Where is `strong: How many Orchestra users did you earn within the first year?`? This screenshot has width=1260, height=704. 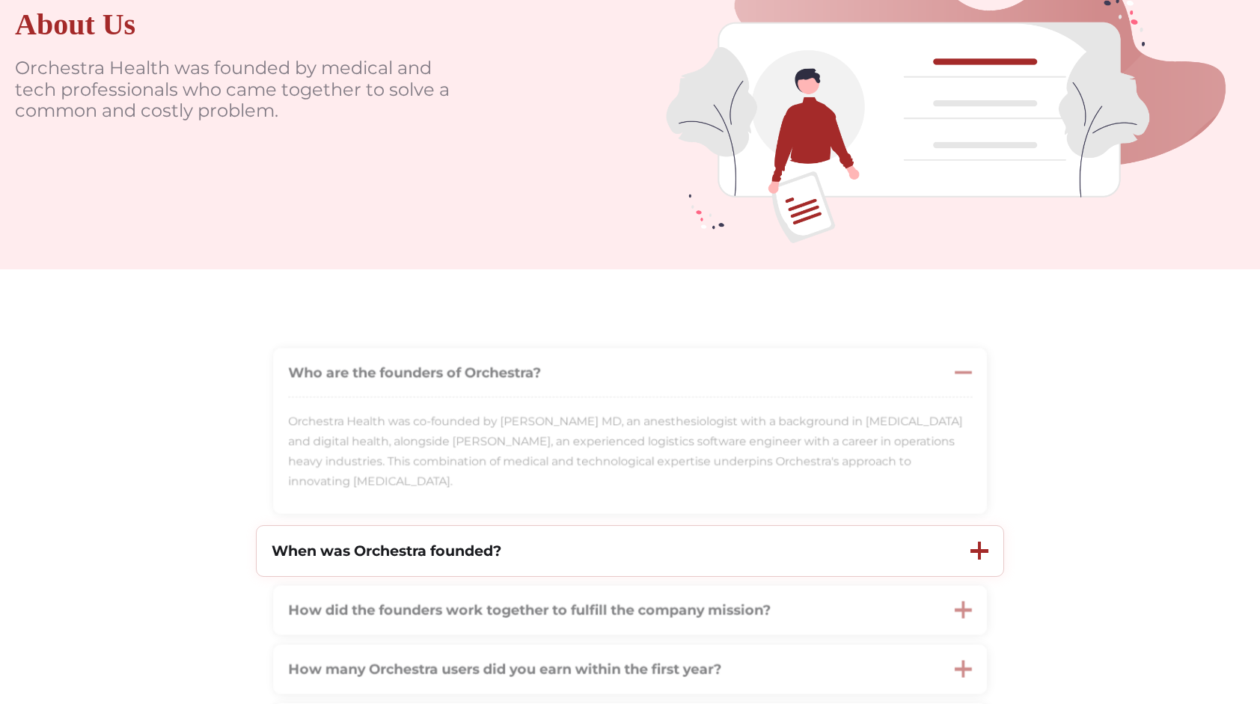
strong: How many Orchestra users did you earn within the first year? is located at coordinates (504, 668).